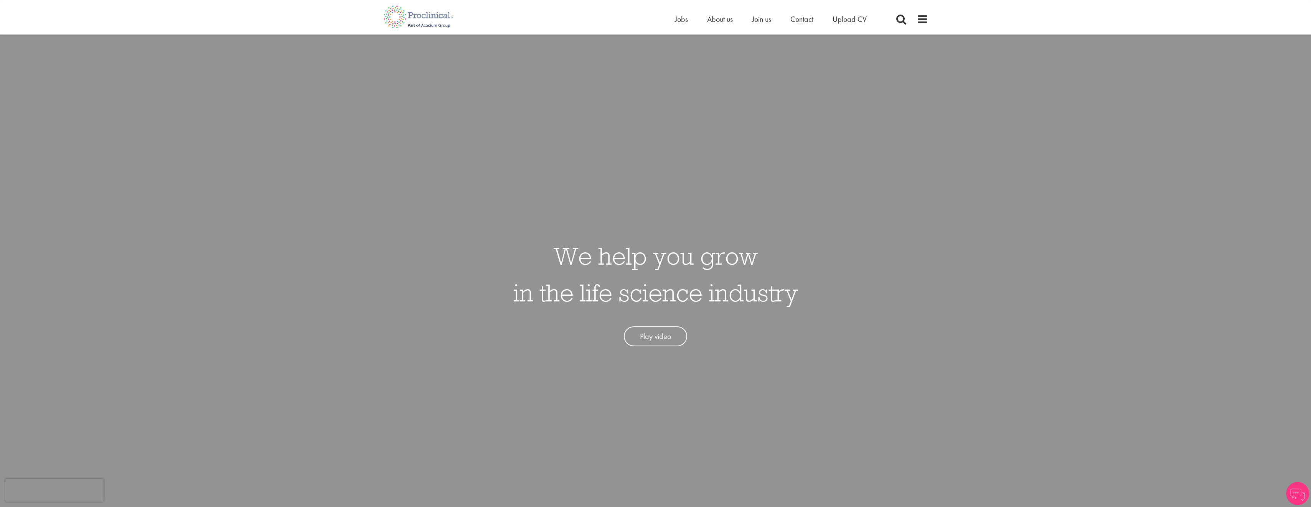 This screenshot has width=1311, height=507. I want to click on a: Join us, so click(761, 19).